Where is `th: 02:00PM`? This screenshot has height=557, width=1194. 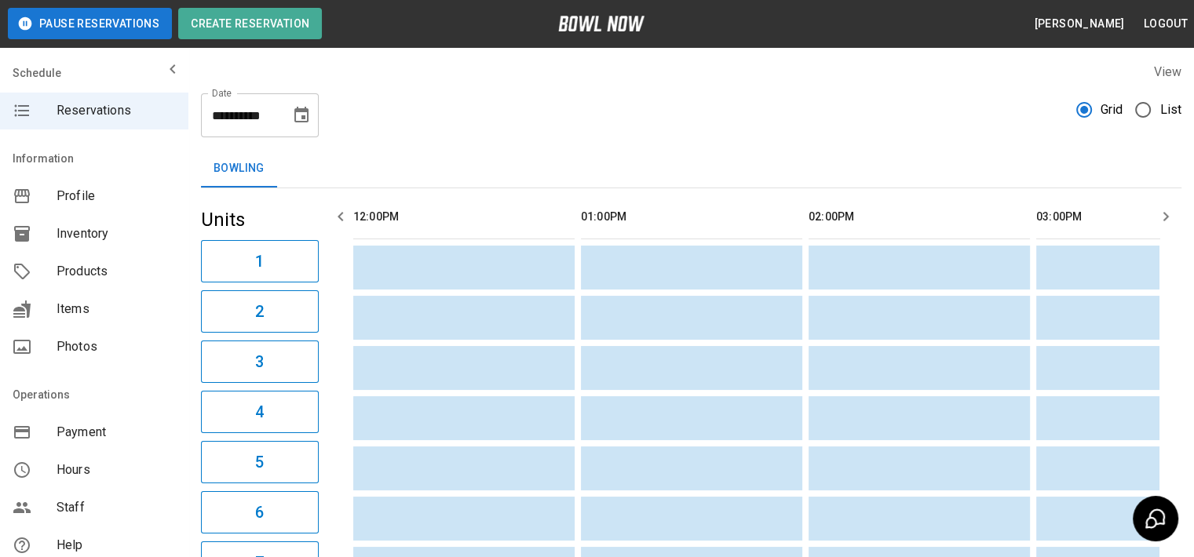
th: 02:00PM is located at coordinates (919, 217).